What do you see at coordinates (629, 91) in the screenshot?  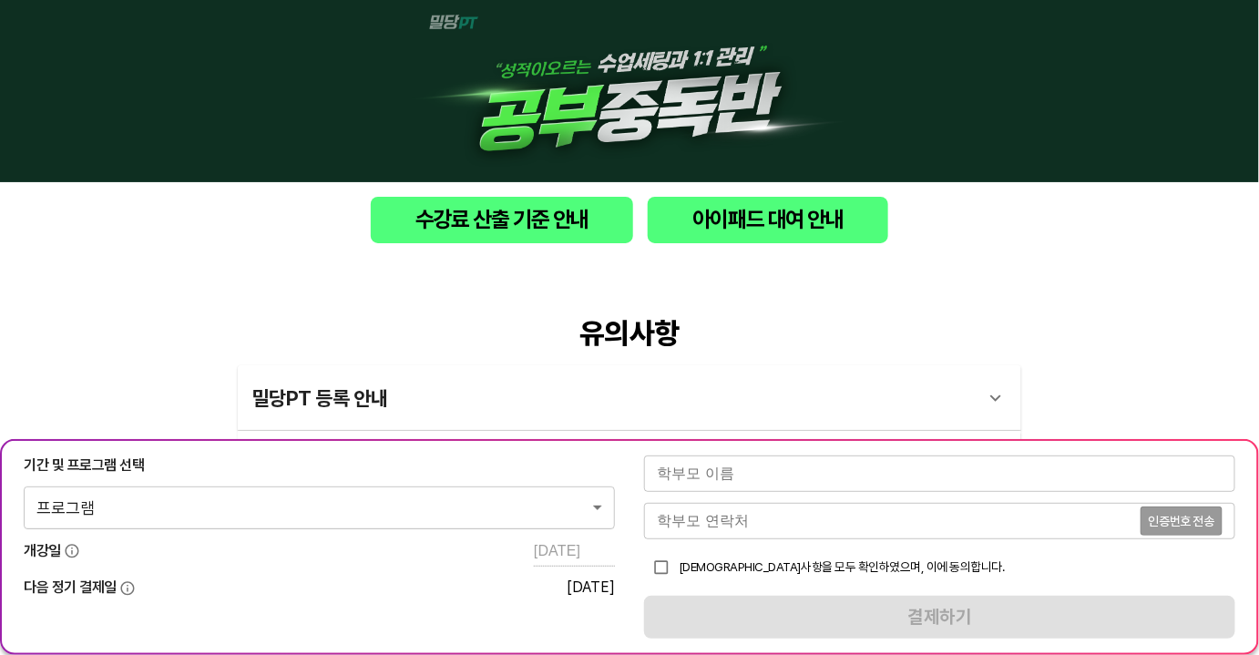 I see `img: 1` at bounding box center [629, 91].